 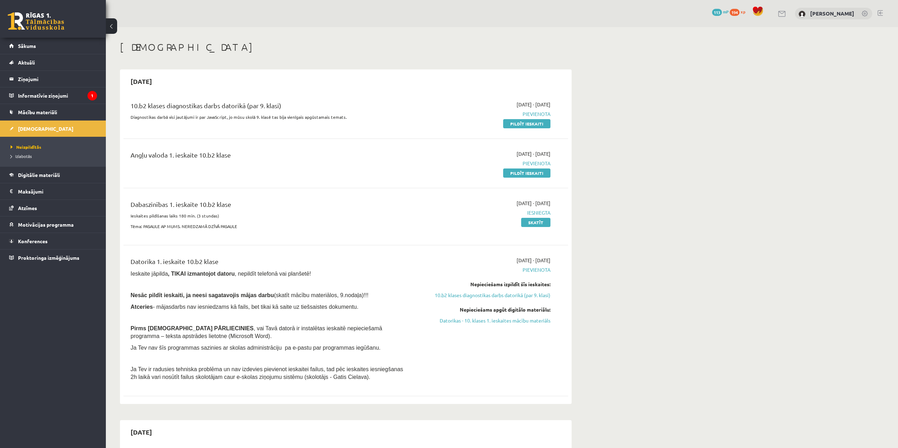 What do you see at coordinates (92, 96) in the screenshot?
I see `i: 1` at bounding box center [92, 96].